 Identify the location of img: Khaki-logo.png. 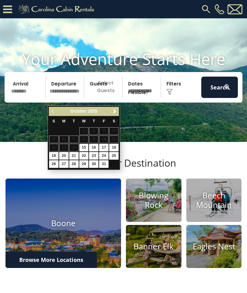
(57, 9).